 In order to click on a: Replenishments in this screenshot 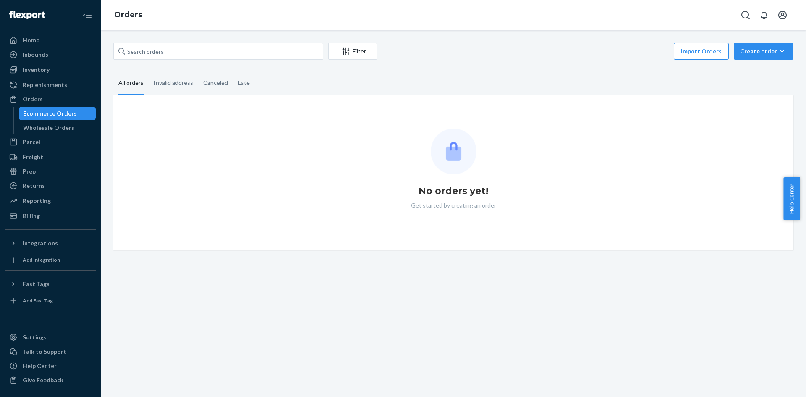, I will do `click(50, 85)`.